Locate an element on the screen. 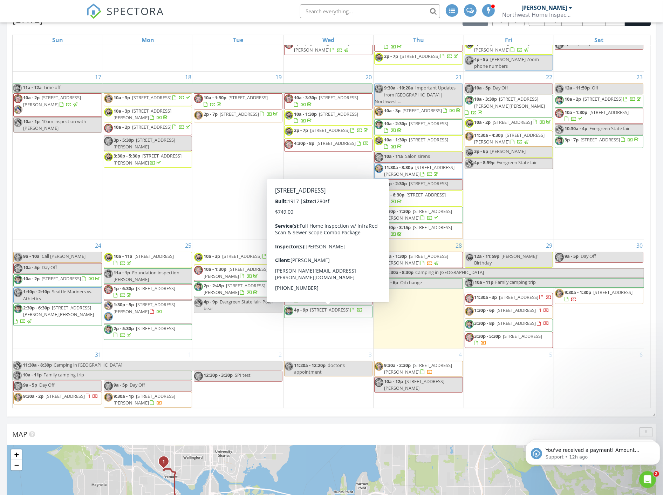 The image size is (663, 495). a: Go to August 24, 2025 is located at coordinates (98, 245).